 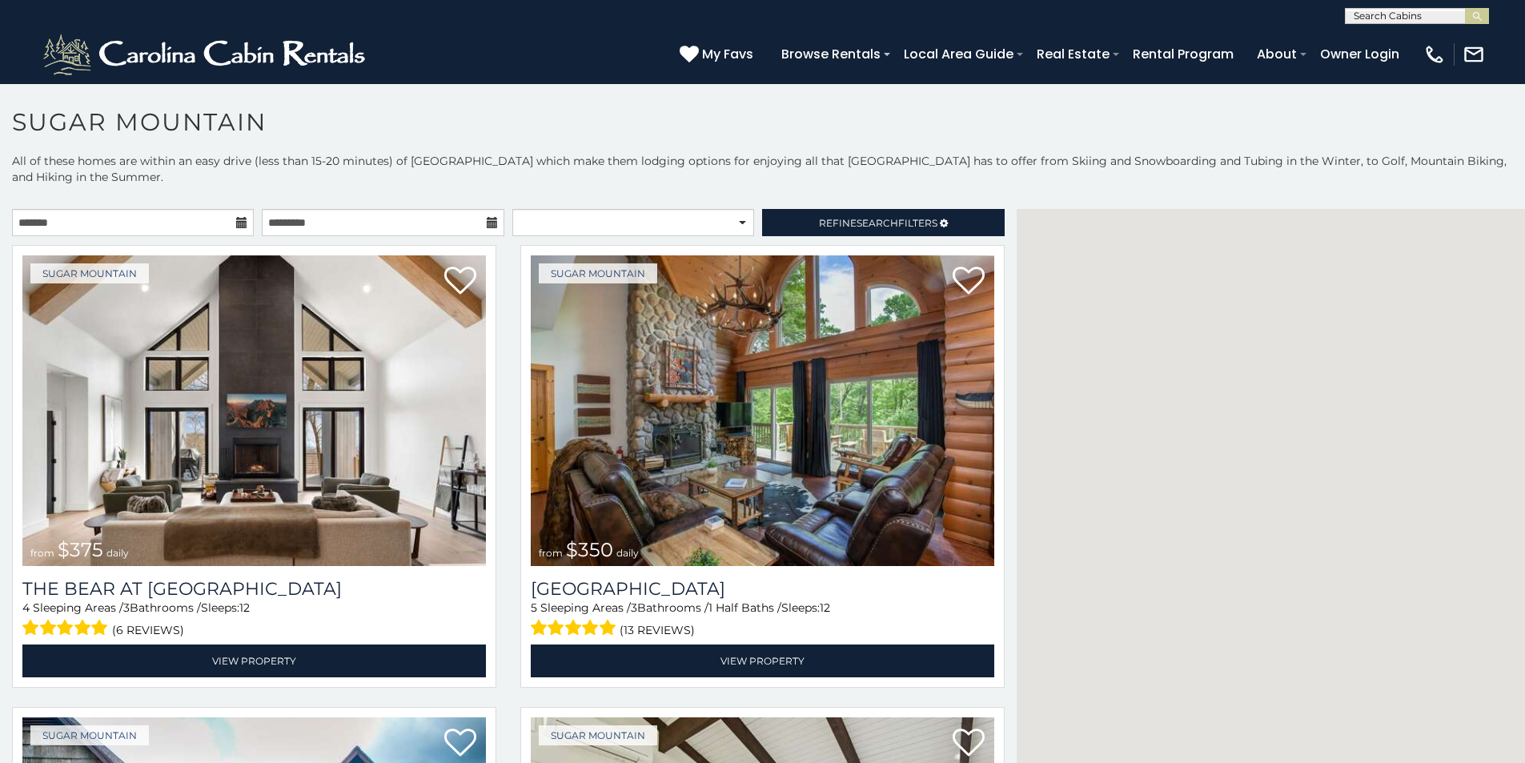 I want to click on img: White-1-2.png, so click(x=206, y=54).